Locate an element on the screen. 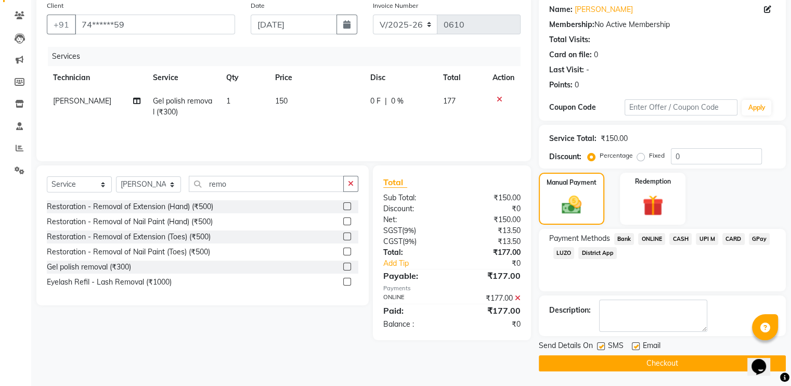 Image resolution: width=791 pixels, height=386 pixels. label: Invoice Number is located at coordinates (395, 6).